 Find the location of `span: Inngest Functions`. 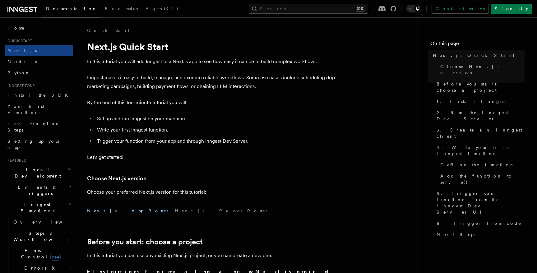

span: Inngest Functions is located at coordinates (36, 208).